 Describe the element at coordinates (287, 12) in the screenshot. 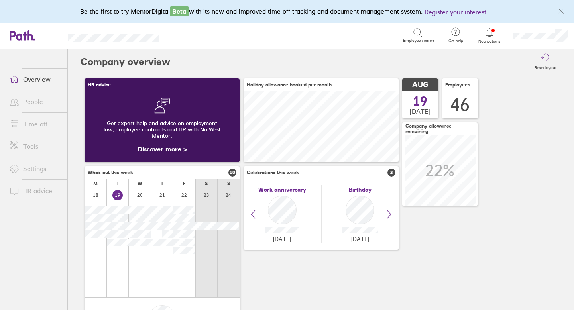

I see `div: Be the first to try MentorDigital with its new and improved time off tracking and document manage...` at that location.